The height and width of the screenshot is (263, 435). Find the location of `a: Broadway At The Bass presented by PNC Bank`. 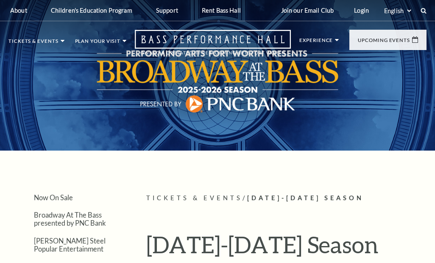

a: Broadway At The Bass presented by PNC Bank is located at coordinates (70, 219).